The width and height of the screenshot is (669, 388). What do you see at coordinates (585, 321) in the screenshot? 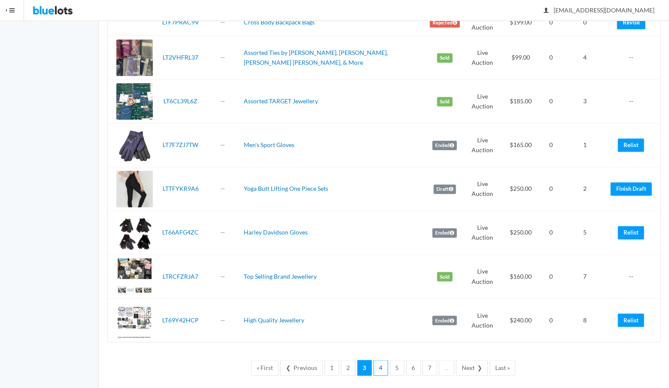
I see `td: 8` at bounding box center [585, 321].